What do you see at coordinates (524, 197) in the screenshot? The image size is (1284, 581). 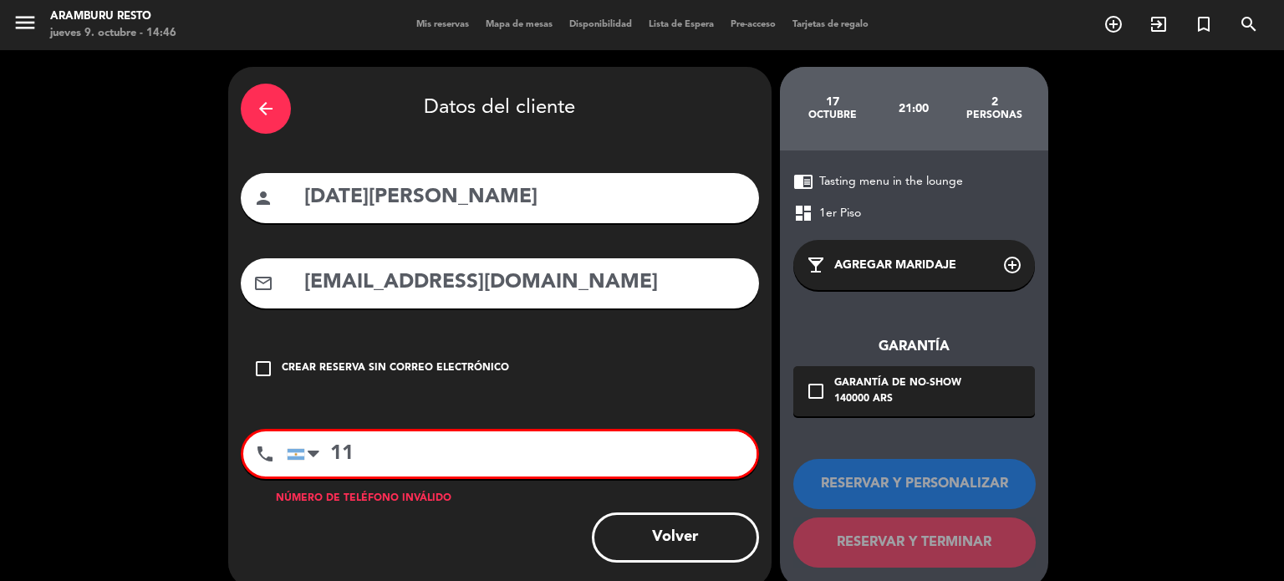 I see `input: Nombre del cliente` at bounding box center [524, 197].